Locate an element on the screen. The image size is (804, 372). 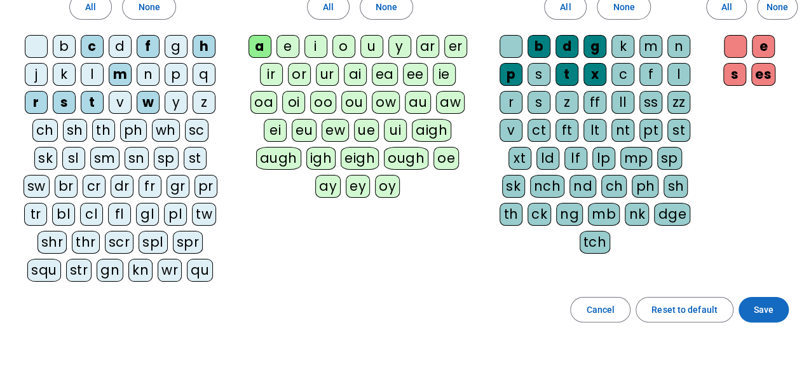
div: oo is located at coordinates (323, 102).